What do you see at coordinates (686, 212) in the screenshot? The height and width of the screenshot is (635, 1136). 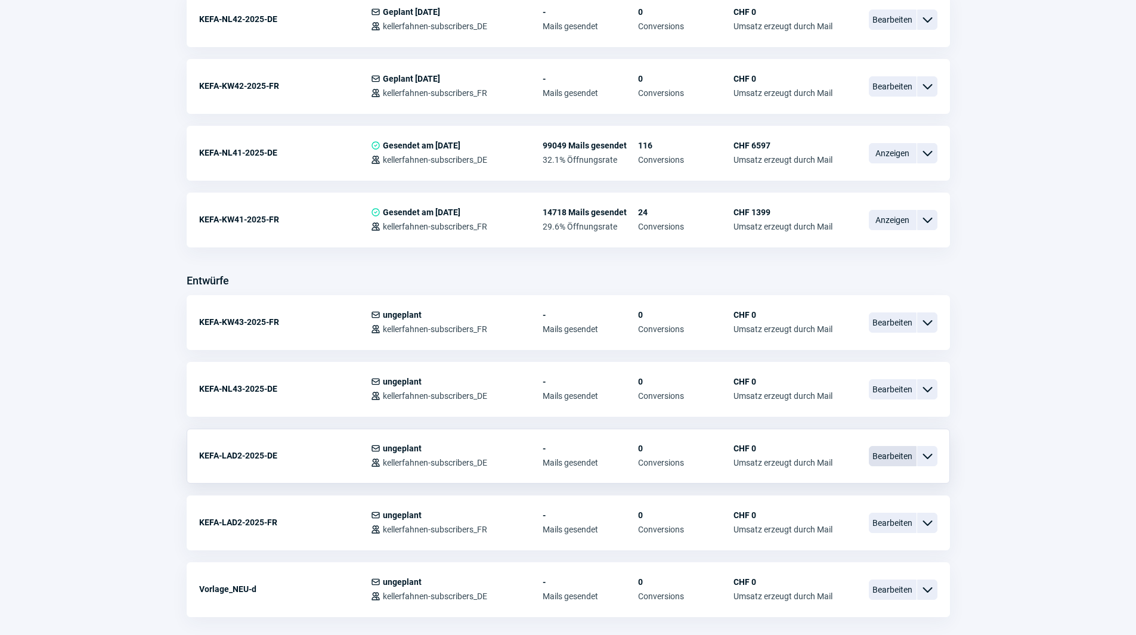 I see `span: 24` at bounding box center [686, 212].